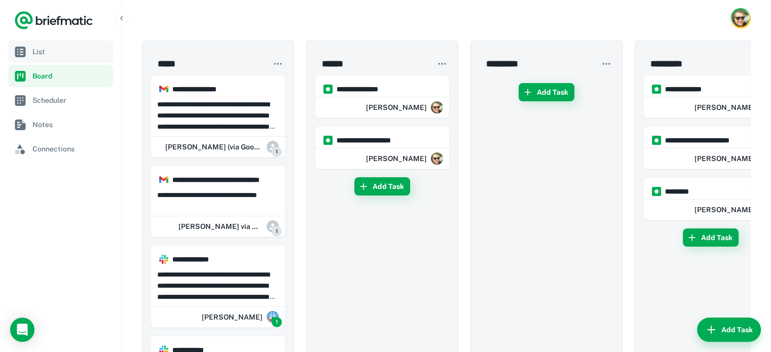 The height and width of the screenshot is (352, 771). What do you see at coordinates (70, 76) in the screenshot?
I see `span: Board` at bounding box center [70, 76].